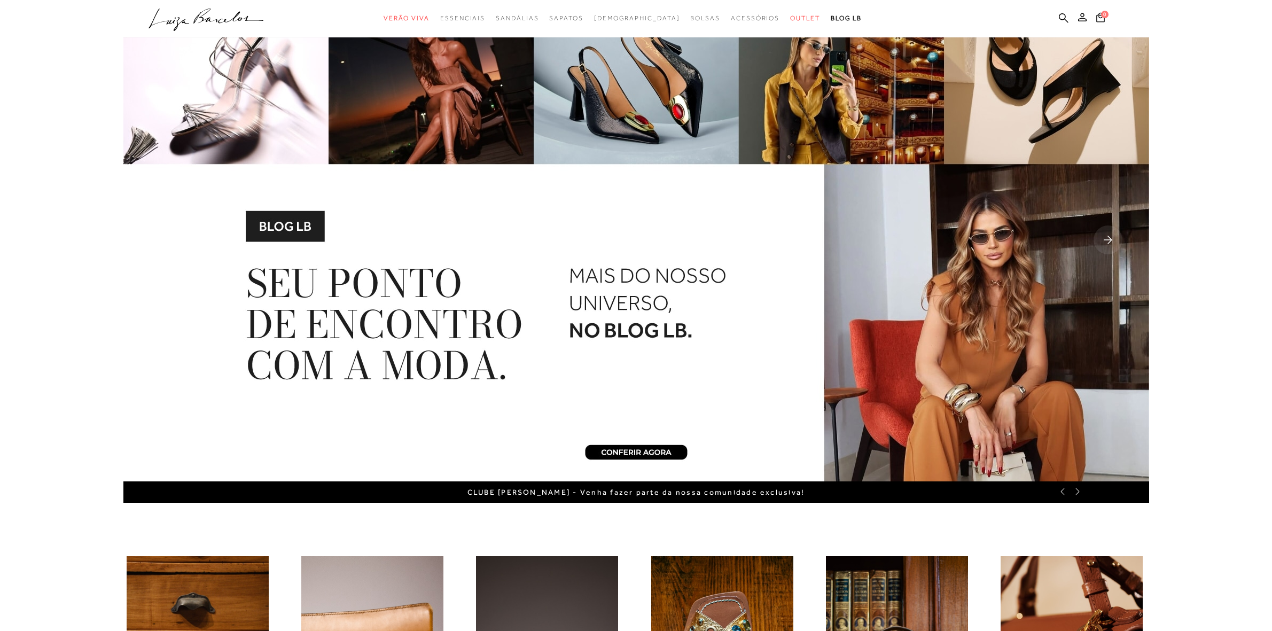 This screenshot has height=631, width=1272. I want to click on span: Verão Viva, so click(407, 18).